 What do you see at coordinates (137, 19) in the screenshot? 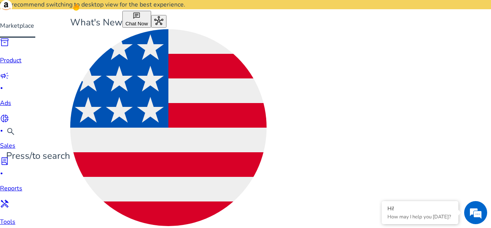
I see `button: chatChat Now` at bounding box center [137, 19].